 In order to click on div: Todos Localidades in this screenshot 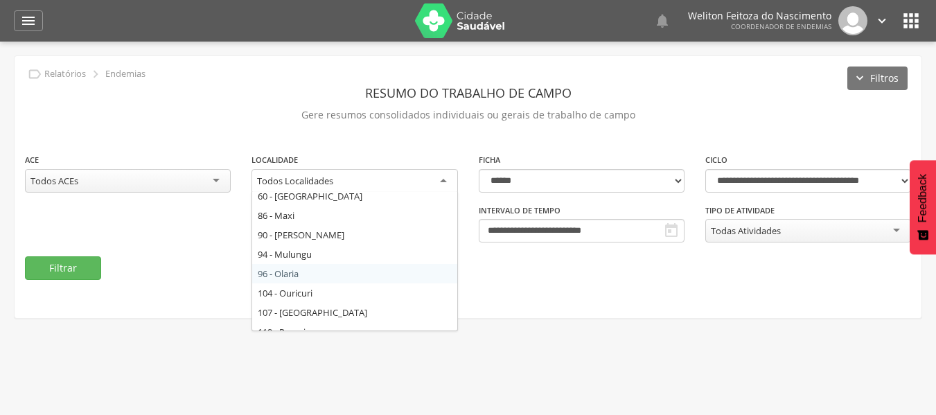, I will do `click(295, 181)`.